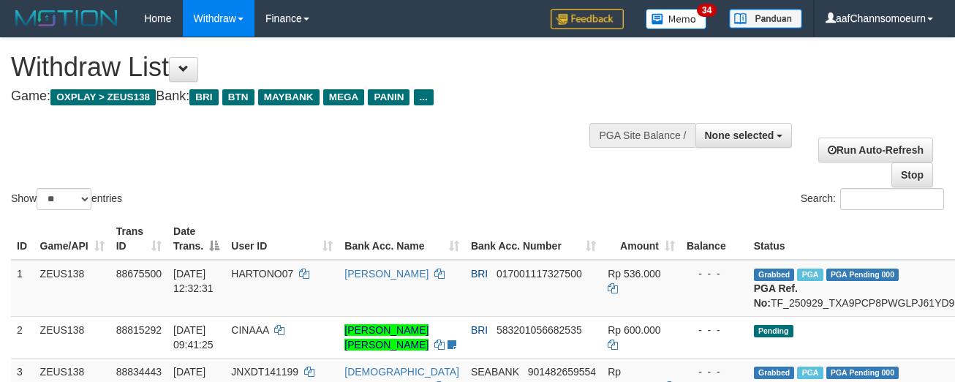 This screenshot has width=955, height=382. I want to click on img: Button%20Memo.svg, so click(676, 19).